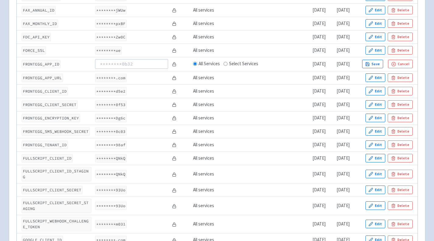 The height and width of the screenshot is (241, 434). I want to click on code: FULLSCRIPT_CLIENT_SECRET_STAGING, so click(56, 205).